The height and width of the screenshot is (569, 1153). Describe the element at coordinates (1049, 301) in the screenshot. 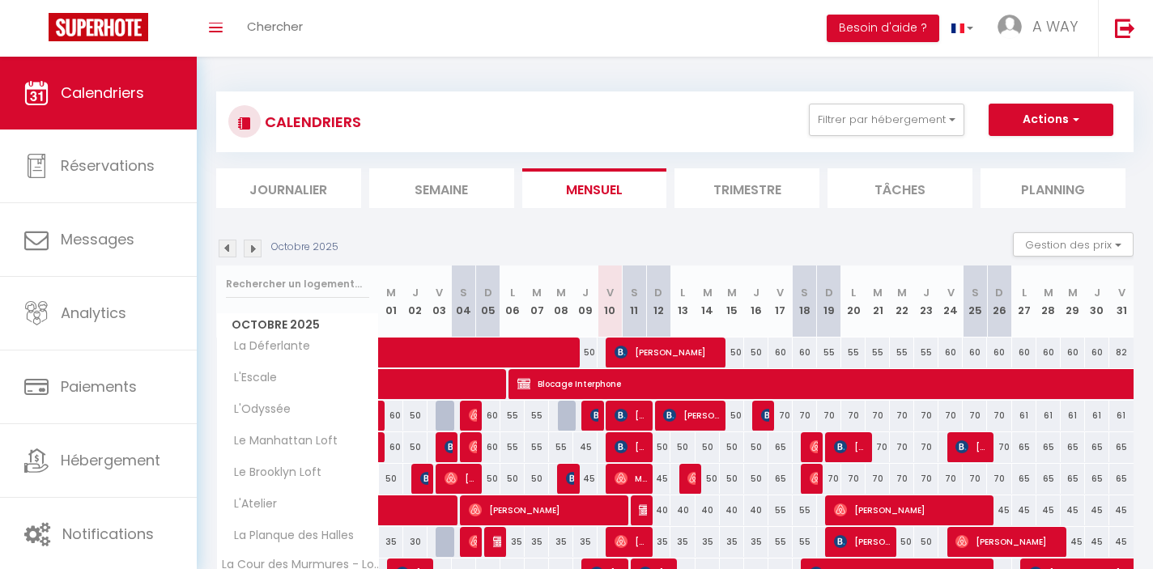

I see `th: 28` at that location.